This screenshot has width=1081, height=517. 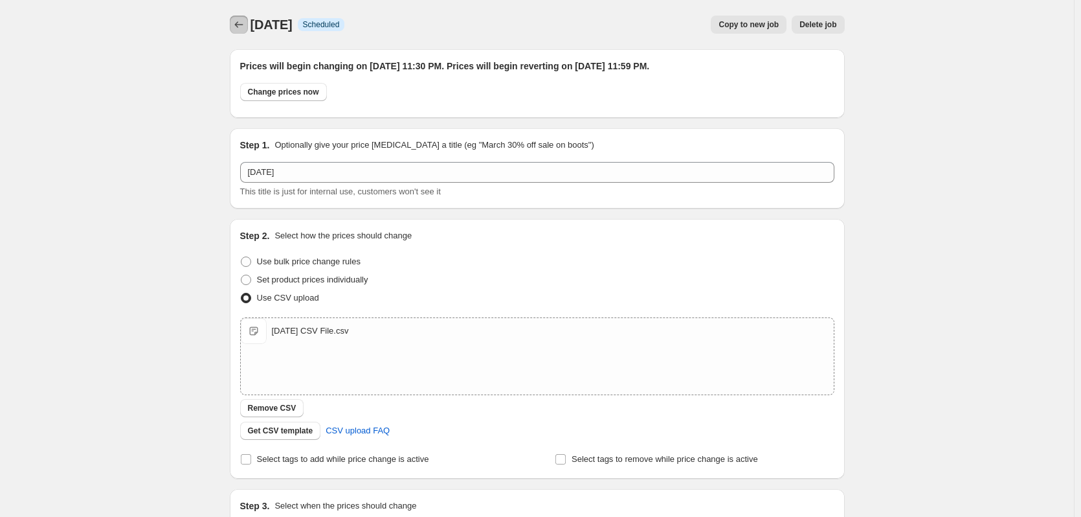 I want to click on span: Select tags to remove while price change is active, so click(x=665, y=458).